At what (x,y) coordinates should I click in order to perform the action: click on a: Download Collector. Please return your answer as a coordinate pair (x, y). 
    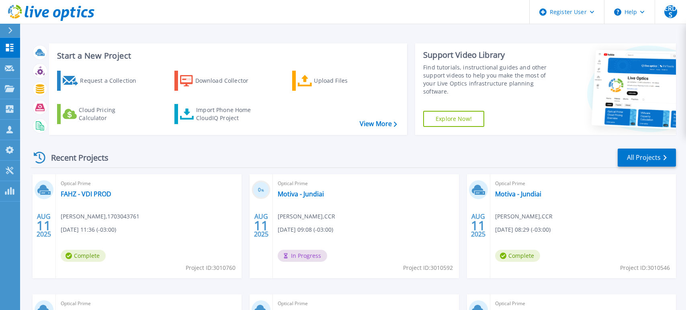
    Looking at the image, I should click on (219, 81).